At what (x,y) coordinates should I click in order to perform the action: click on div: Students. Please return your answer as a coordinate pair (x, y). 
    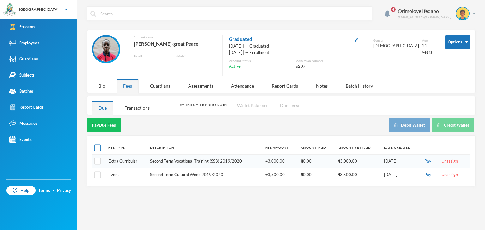
    Looking at the image, I should click on (22, 27).